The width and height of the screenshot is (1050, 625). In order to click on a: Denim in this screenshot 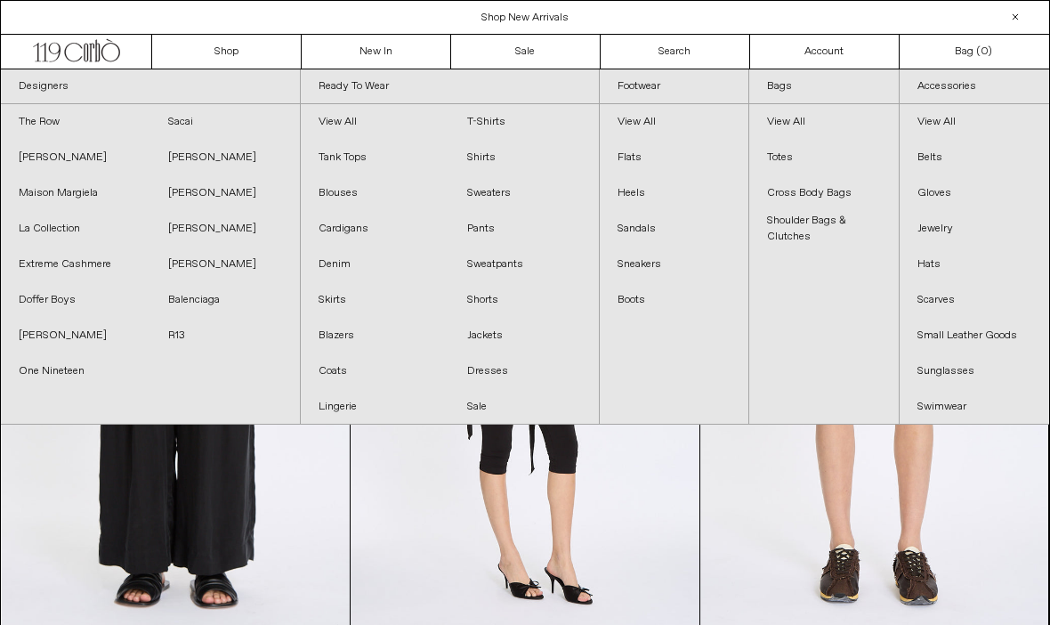, I will do `click(376, 264)`.